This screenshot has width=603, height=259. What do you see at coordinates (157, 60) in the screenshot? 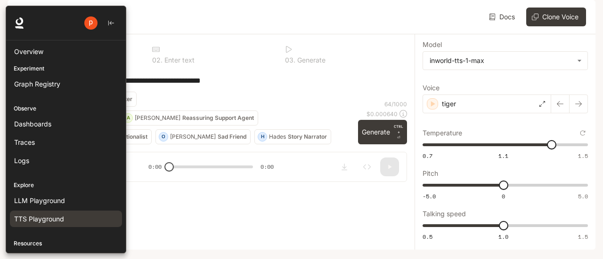
I see `p: 0 2 .` at bounding box center [157, 60].